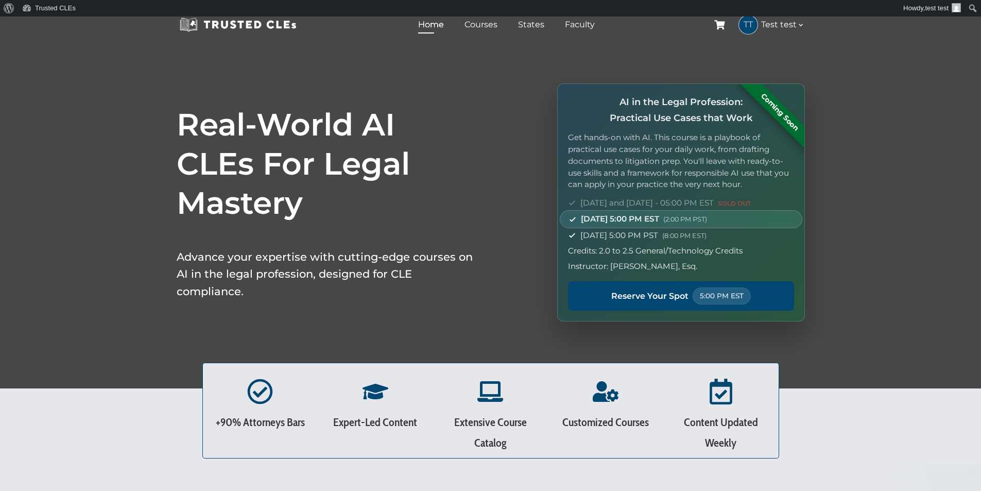 The height and width of the screenshot is (491, 981). What do you see at coordinates (431, 24) in the screenshot?
I see `a: Home` at bounding box center [431, 24].